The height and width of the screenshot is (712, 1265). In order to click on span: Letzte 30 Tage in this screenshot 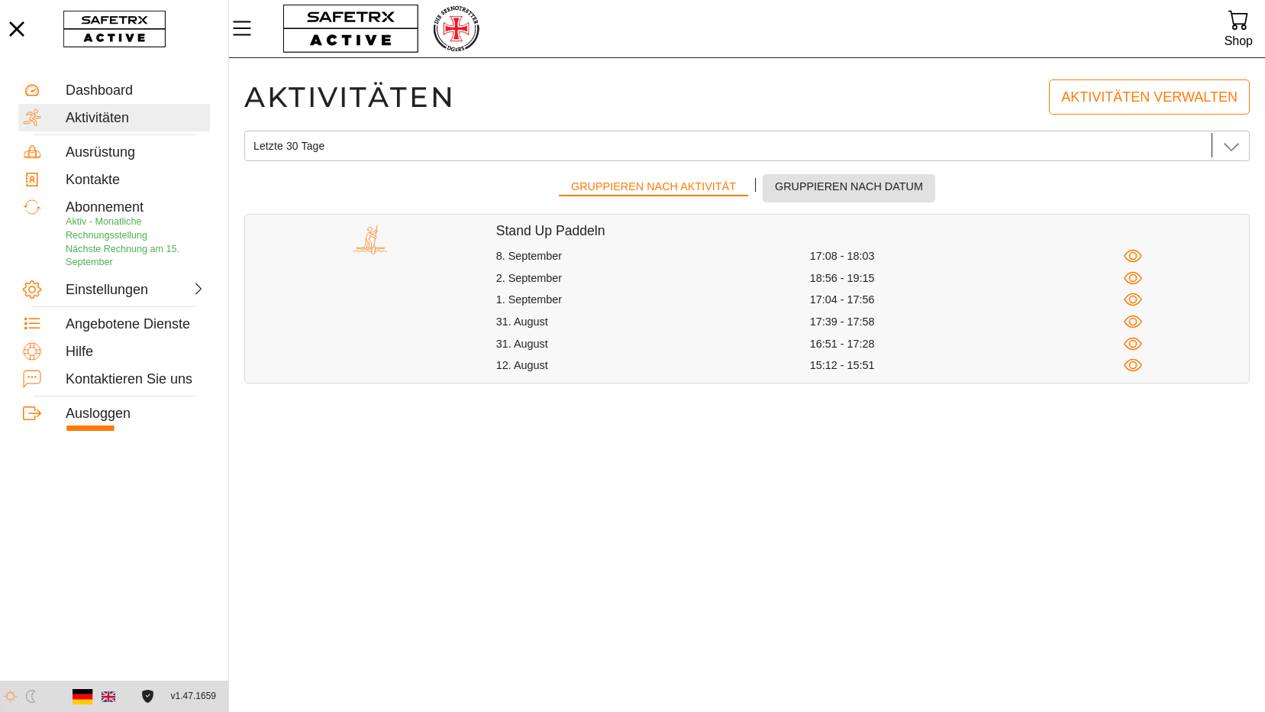, I will do `click(289, 146)`.